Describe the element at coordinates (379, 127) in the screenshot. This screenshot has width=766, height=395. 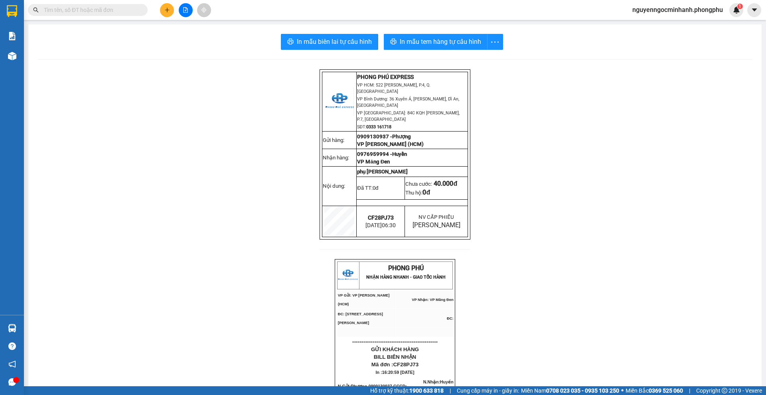
I see `strong: 0333 161718` at that location.